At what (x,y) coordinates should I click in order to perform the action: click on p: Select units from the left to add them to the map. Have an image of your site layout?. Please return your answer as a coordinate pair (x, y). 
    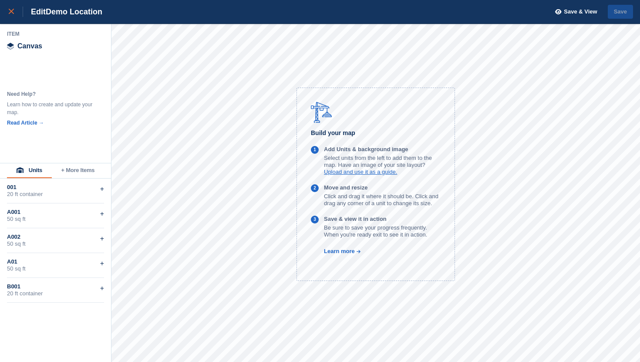
    Looking at the image, I should click on (382, 161).